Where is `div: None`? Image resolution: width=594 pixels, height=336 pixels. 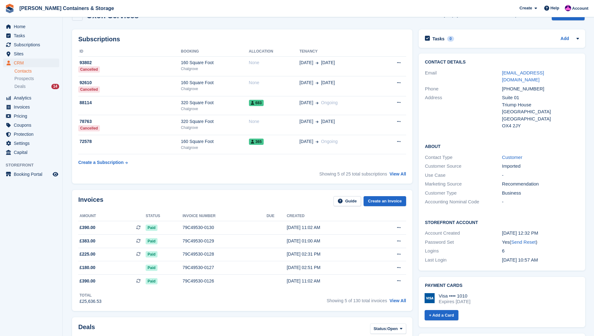
div: None is located at coordinates (274, 122).